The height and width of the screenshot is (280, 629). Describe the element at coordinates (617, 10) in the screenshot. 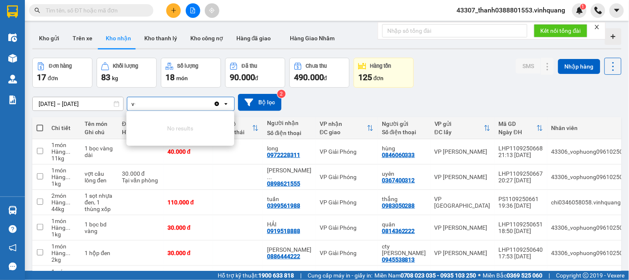

I see `button: caret-down` at that location.